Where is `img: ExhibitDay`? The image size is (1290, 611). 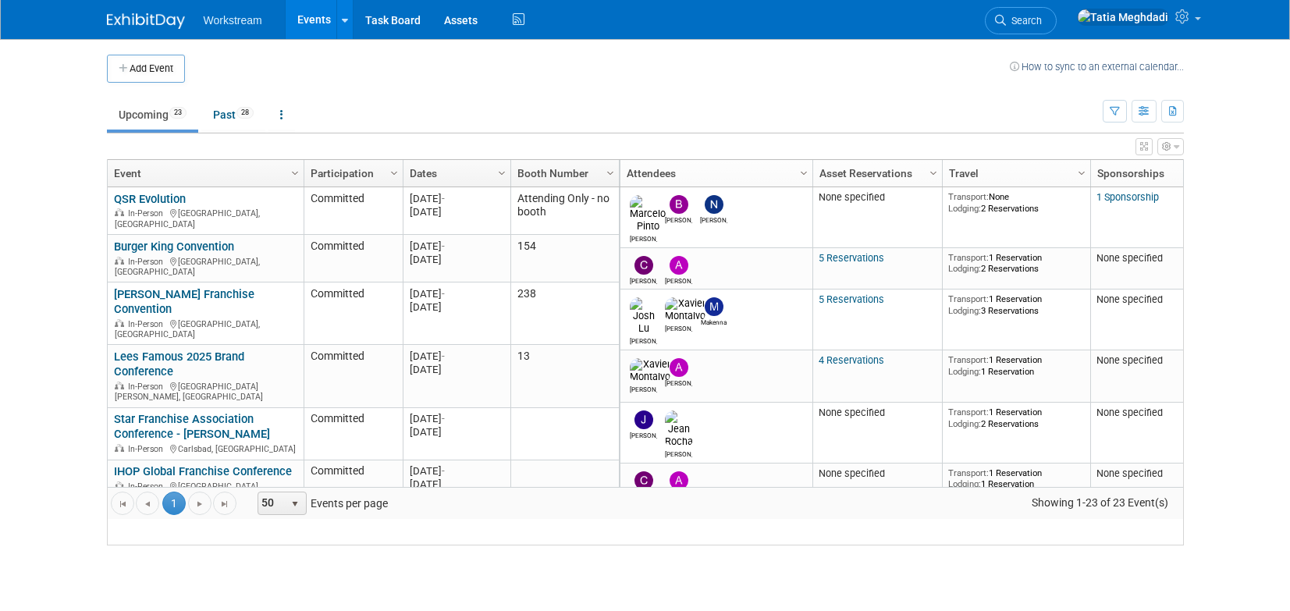
img: ExhibitDay is located at coordinates (146, 21).